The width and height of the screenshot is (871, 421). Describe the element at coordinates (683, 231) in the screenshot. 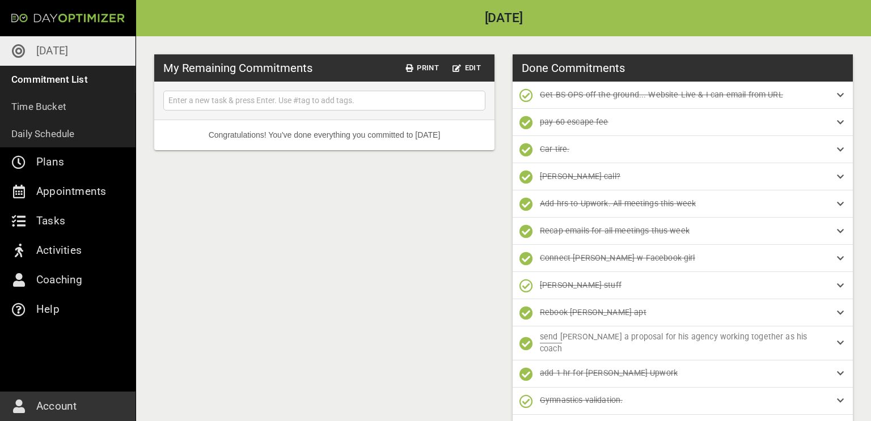

I see `div: Recap emails for all meetings thus week` at that location.